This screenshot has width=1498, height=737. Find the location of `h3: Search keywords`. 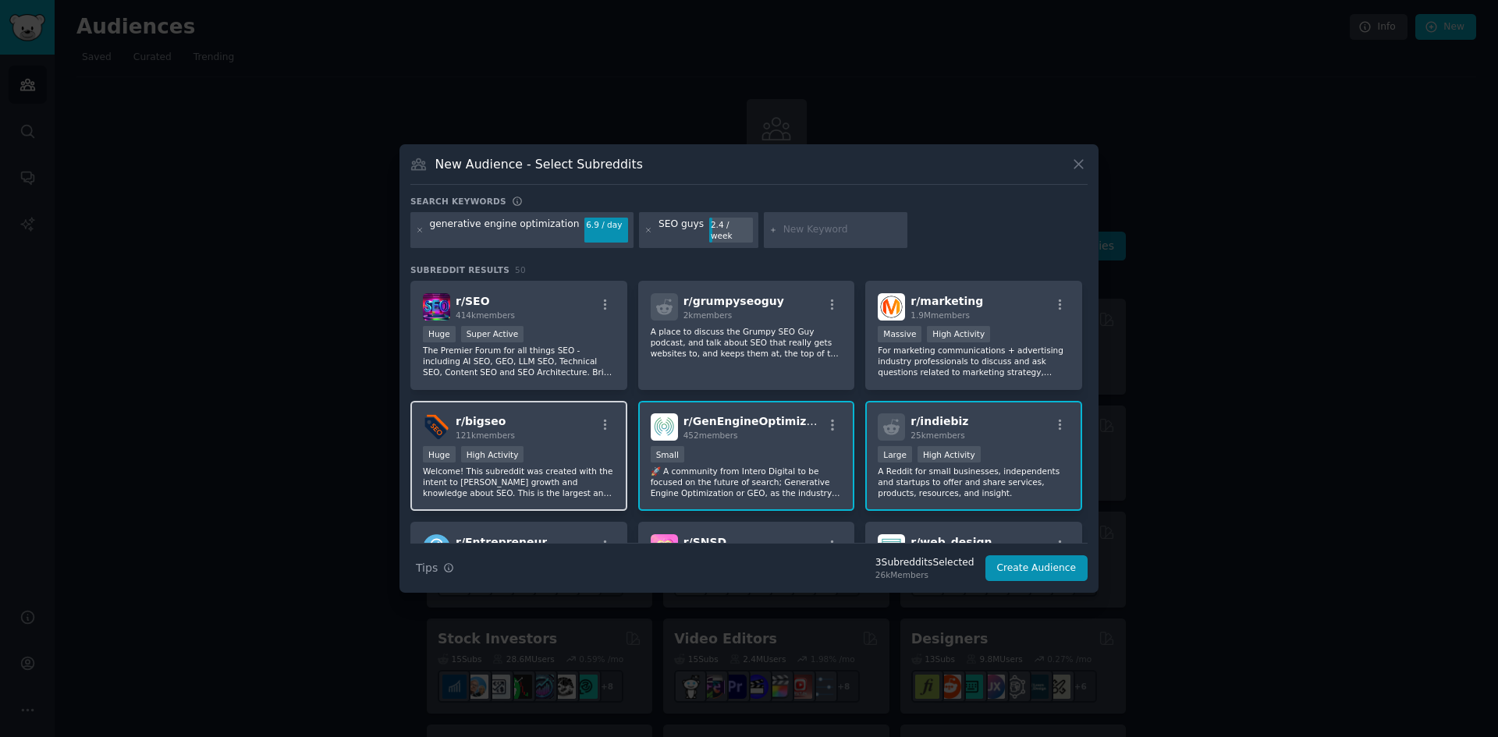

h3: Search keywords is located at coordinates (458, 201).